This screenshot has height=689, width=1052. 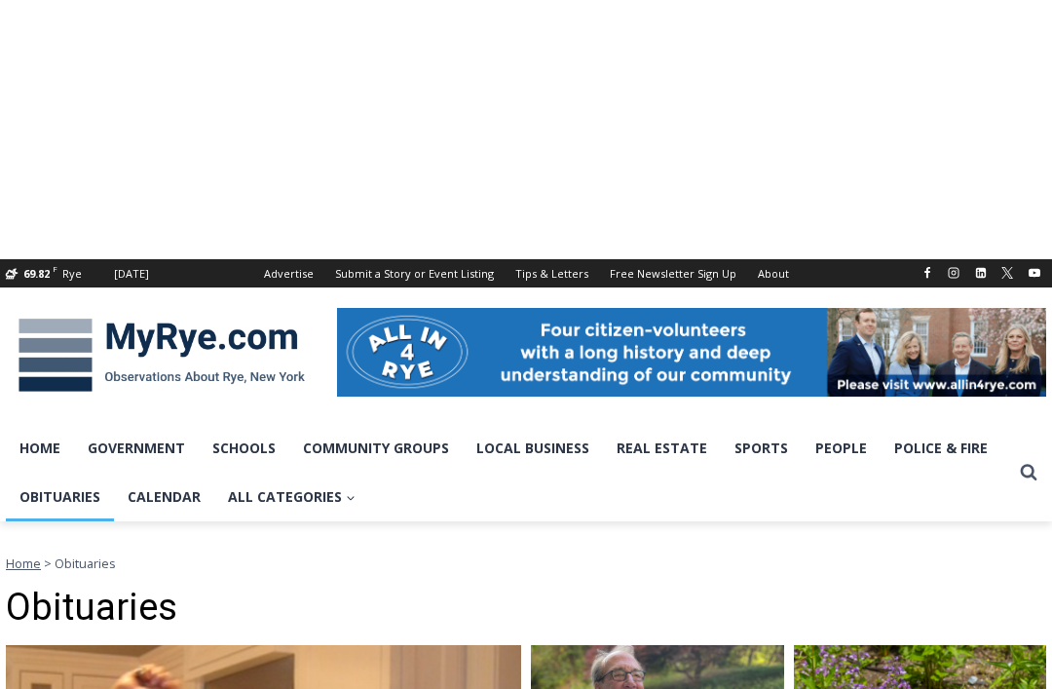 What do you see at coordinates (244, 448) in the screenshot?
I see `a: Schools` at bounding box center [244, 448].